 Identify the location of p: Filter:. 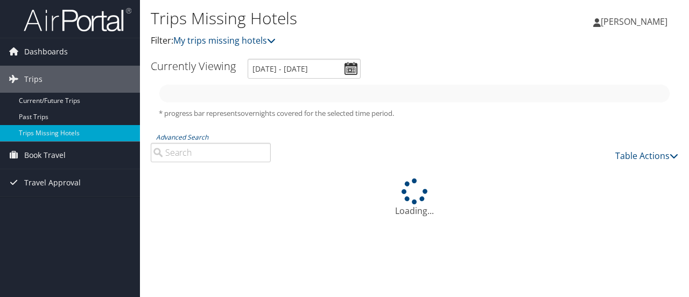
(326, 41).